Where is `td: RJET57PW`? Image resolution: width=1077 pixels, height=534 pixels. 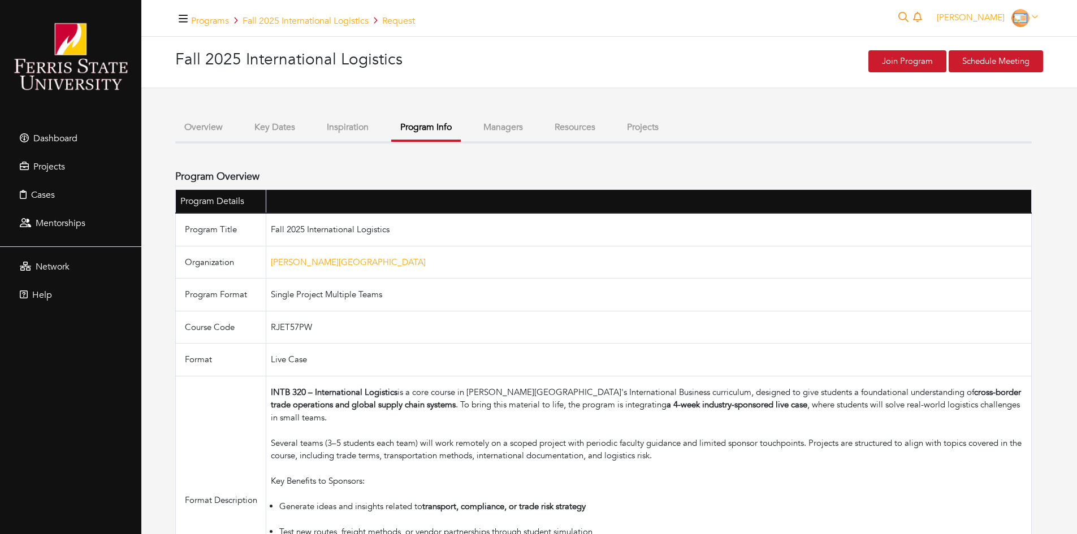 td: RJET57PW is located at coordinates (649, 327).